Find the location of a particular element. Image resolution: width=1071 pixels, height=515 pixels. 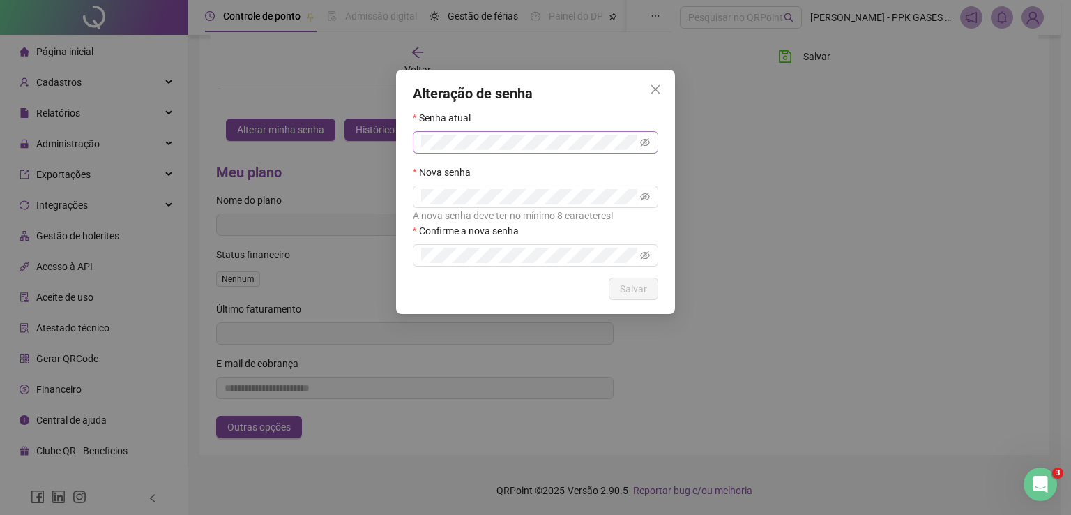

span: close is located at coordinates (656, 89).